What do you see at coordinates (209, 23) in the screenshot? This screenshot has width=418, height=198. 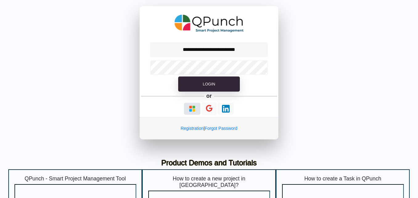 I see `img: QPunch` at bounding box center [209, 23].